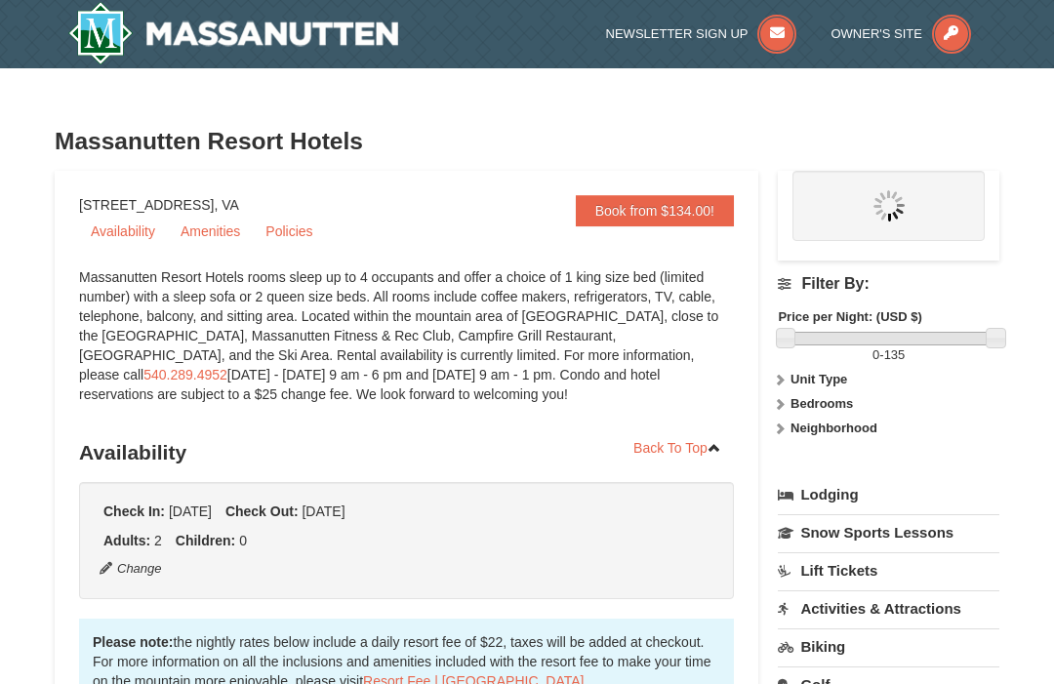  I want to click on a: Snow Sports Lessons, so click(888, 532).